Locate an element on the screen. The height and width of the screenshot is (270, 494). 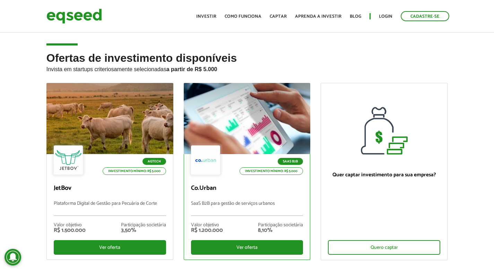
h2: Ofertas de investimento disponíveis is located at coordinates (247, 67).